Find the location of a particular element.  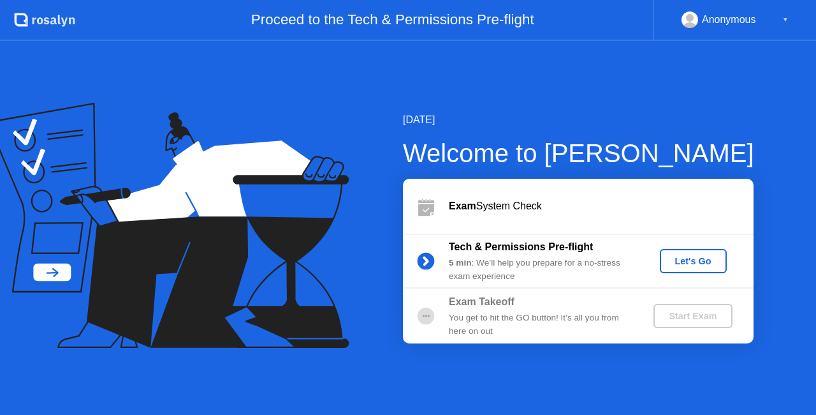

b: 5 min is located at coordinates (460, 262).